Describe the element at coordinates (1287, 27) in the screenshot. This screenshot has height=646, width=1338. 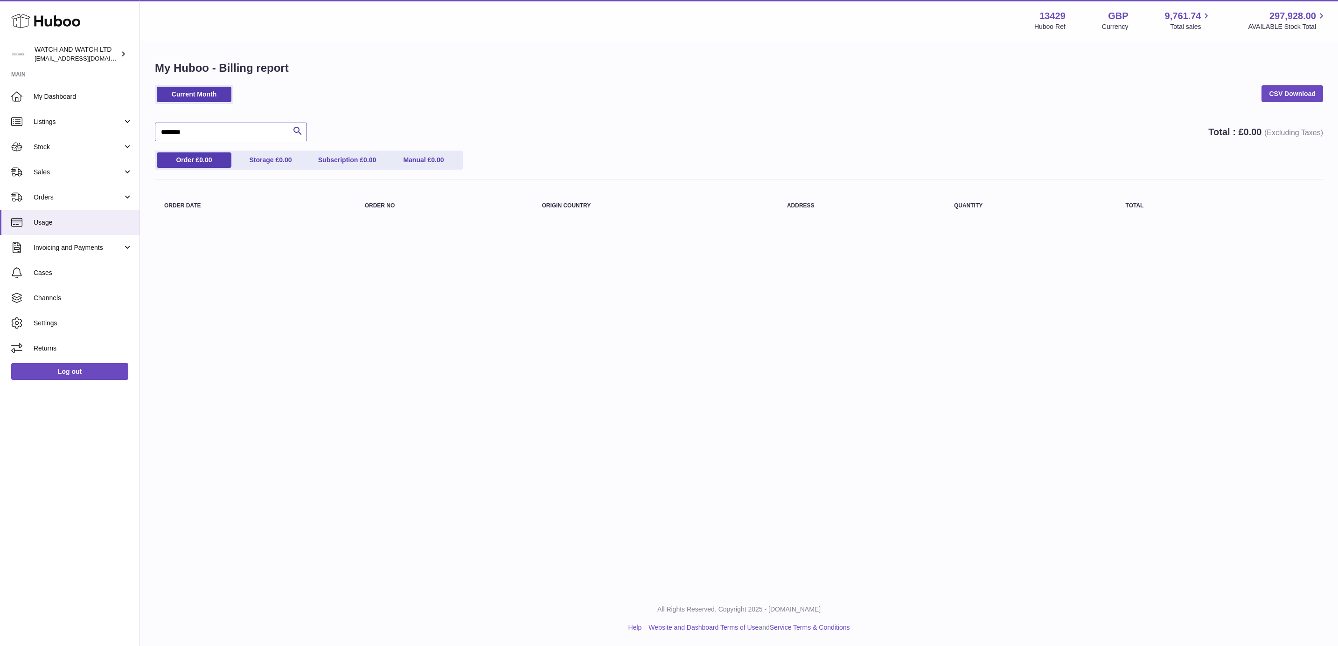
I see `span: AVAILABLE Stock Total` at that location.